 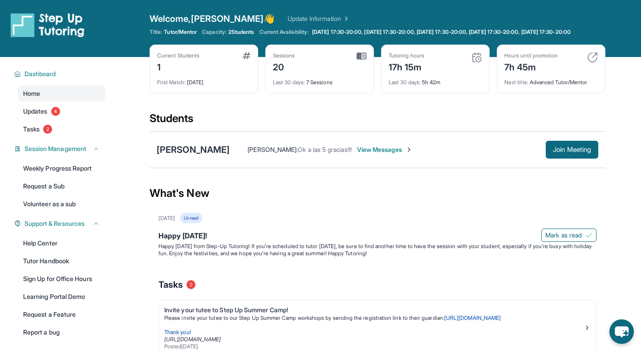 What do you see at coordinates (61, 297) in the screenshot?
I see `a: Learning Portal Demo` at bounding box center [61, 297].